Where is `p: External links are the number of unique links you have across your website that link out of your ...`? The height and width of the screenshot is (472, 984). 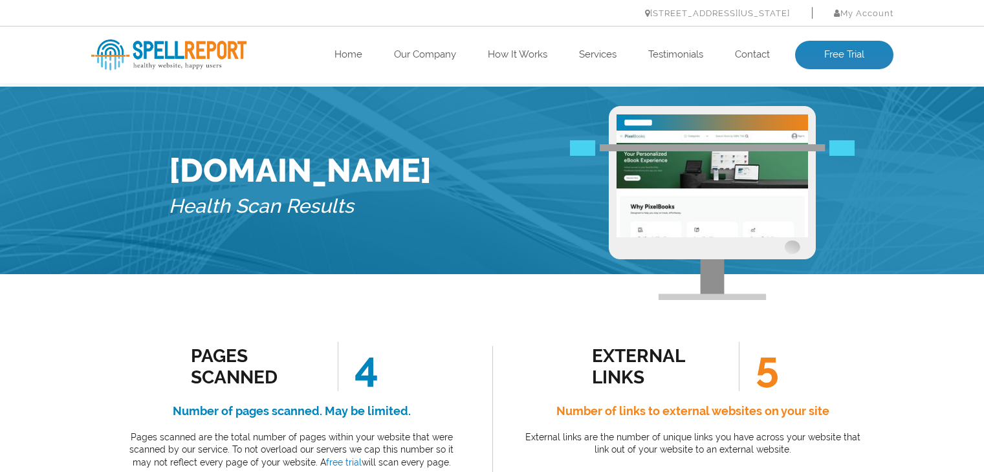
p: External links are the number of unique links you have across your website that link out of your ... is located at coordinates (693, 444).